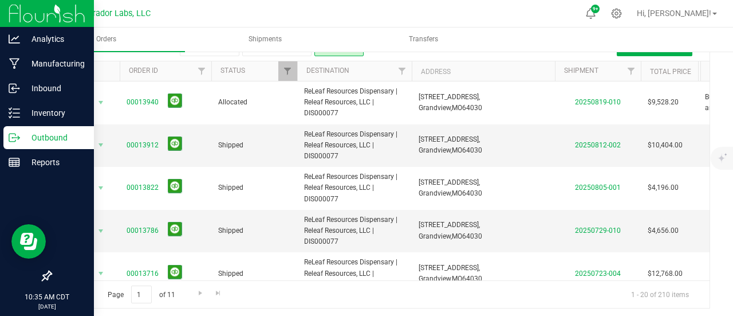 The height and width of the screenshot is (316, 733). Describe the element at coordinates (143, 145) in the screenshot. I see `a: 00013912` at that location.